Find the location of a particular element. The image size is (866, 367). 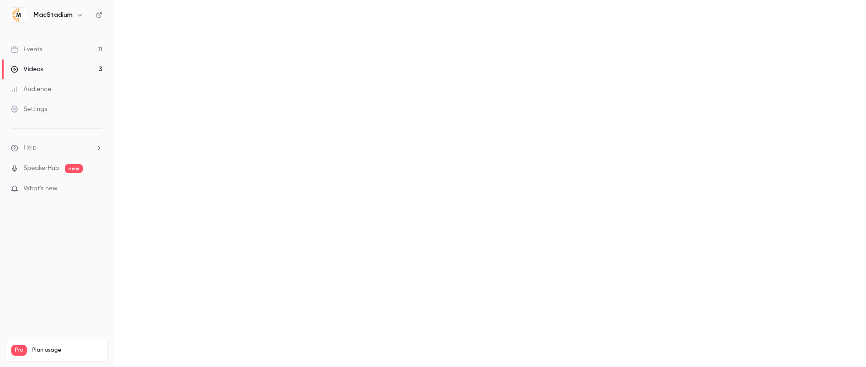

span: Pro is located at coordinates (19, 350).